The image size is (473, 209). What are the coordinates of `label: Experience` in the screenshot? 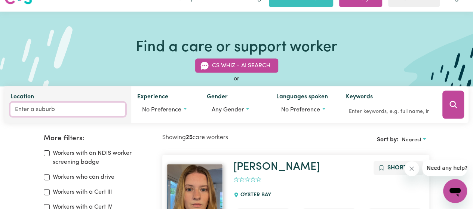 It's located at (153, 98).